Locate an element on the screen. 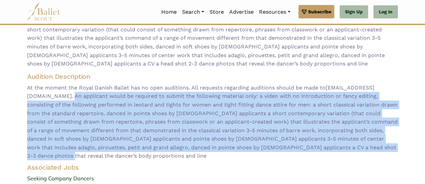 The image size is (425, 184). img: gem.svg is located at coordinates (304, 12).